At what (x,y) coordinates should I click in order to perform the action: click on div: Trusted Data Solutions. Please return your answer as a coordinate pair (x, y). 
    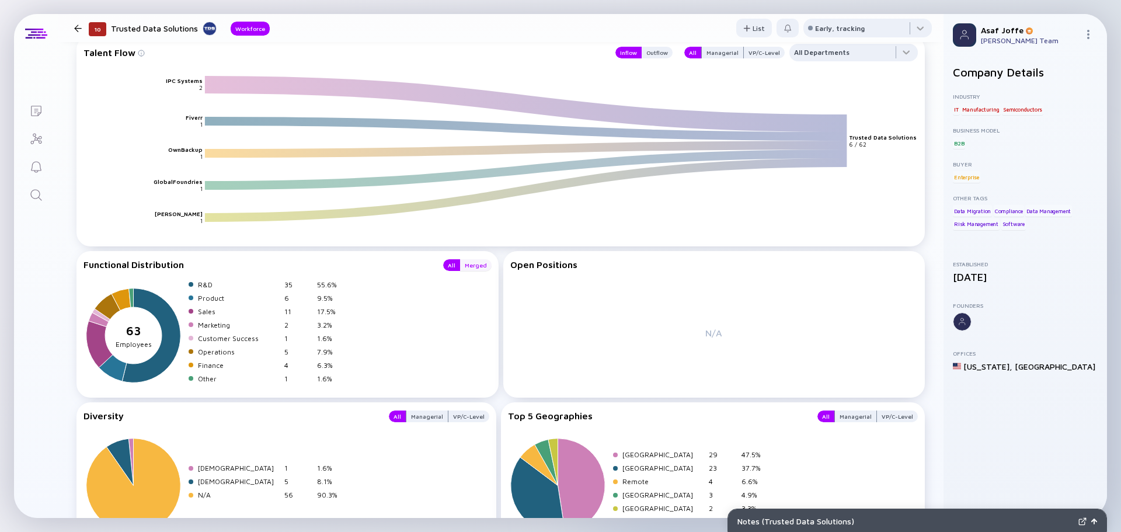
    Looking at the image, I should click on (163, 28).